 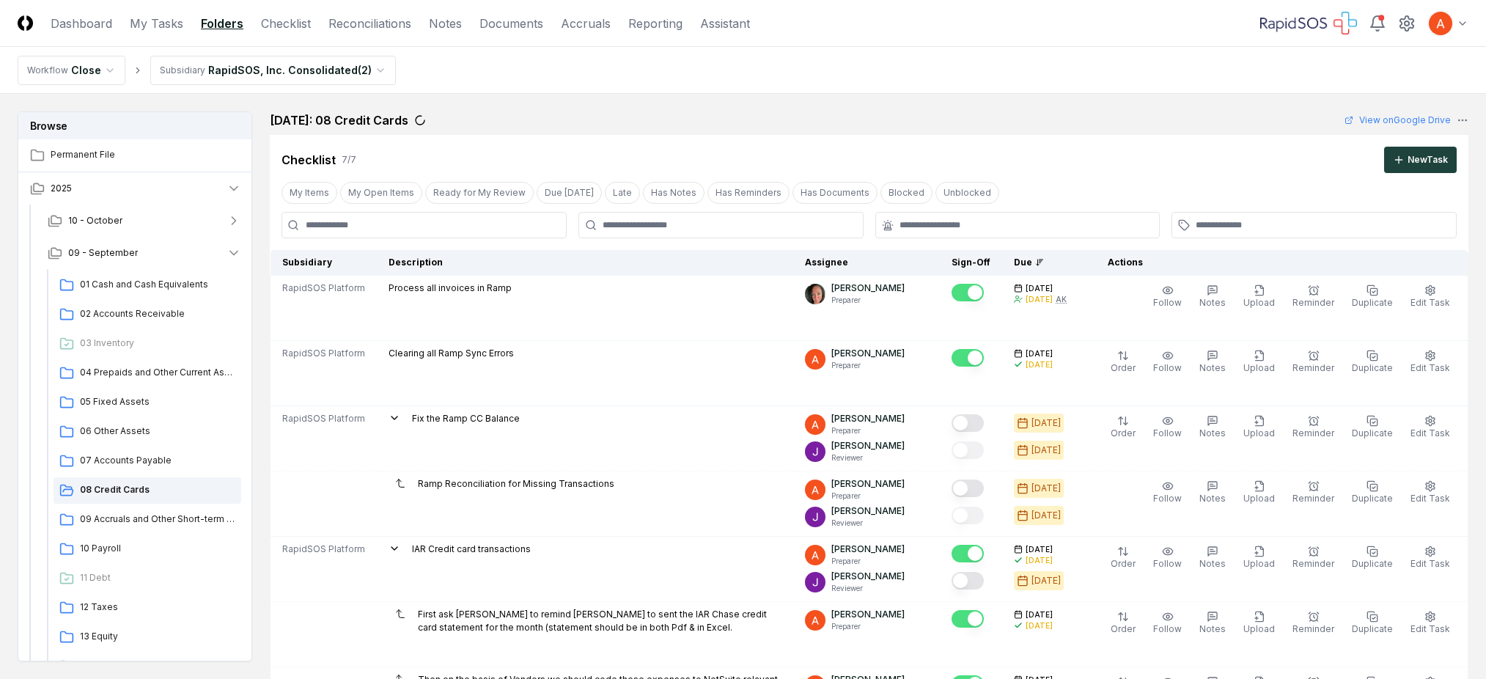 What do you see at coordinates (725, 23) in the screenshot?
I see `a: Assistant` at bounding box center [725, 23].